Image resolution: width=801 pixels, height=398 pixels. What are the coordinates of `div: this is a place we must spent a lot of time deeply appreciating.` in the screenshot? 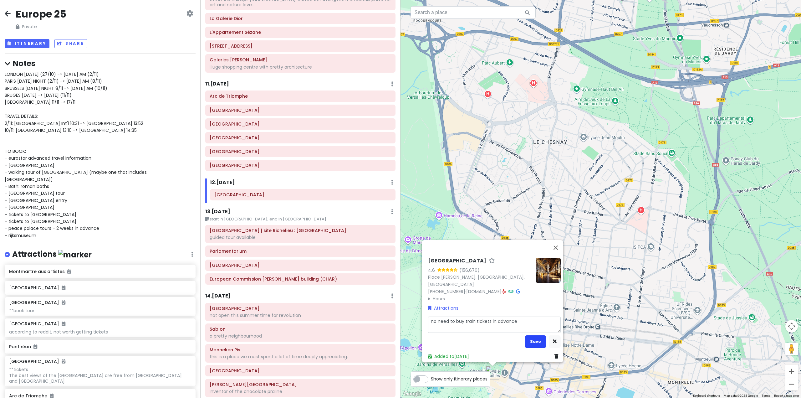 It's located at (300, 356).